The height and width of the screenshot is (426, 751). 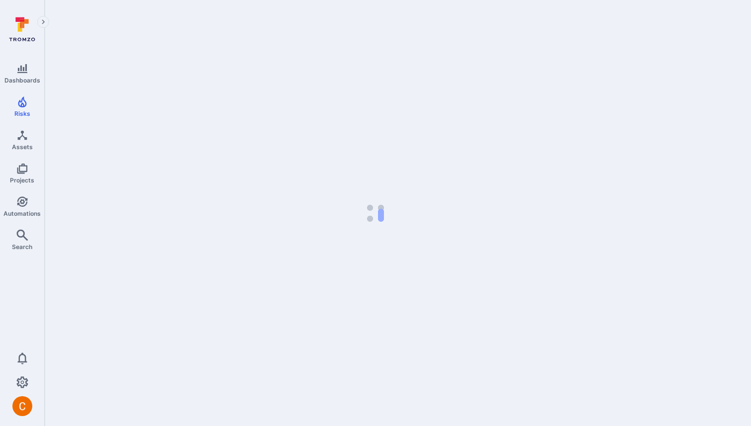 I want to click on span: Automations, so click(x=22, y=213).